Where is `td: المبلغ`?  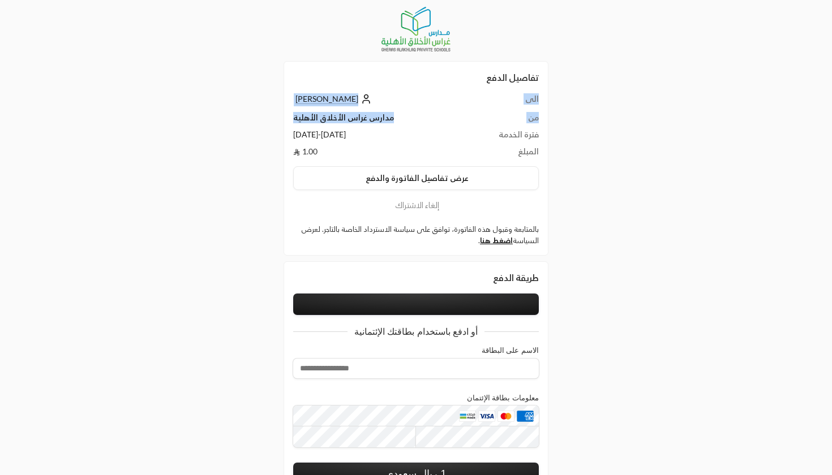
td: المبلغ is located at coordinates (504, 152).